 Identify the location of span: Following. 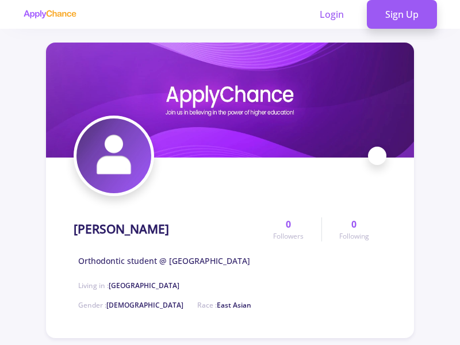
(355, 237).